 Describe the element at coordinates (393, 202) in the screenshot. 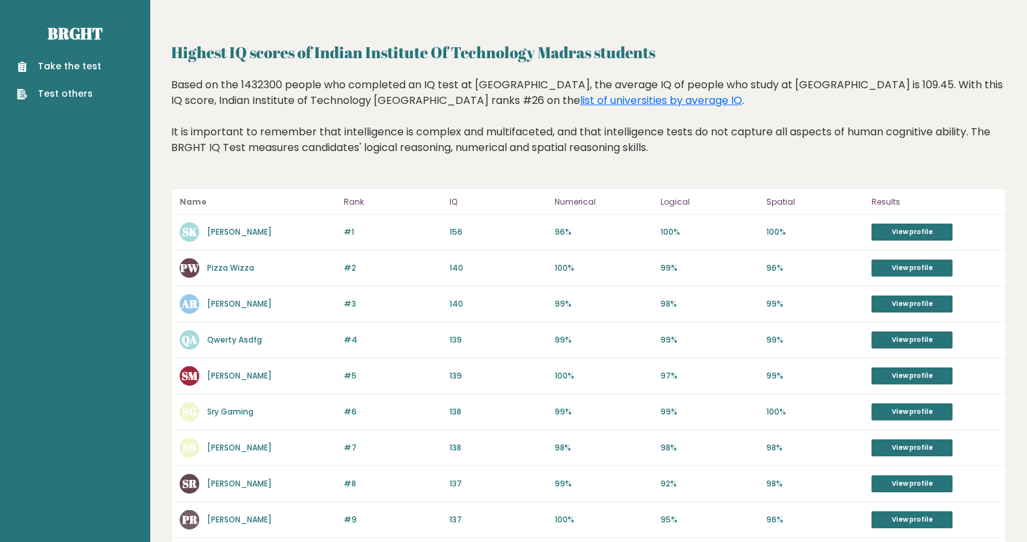

I see `p: Rank` at that location.